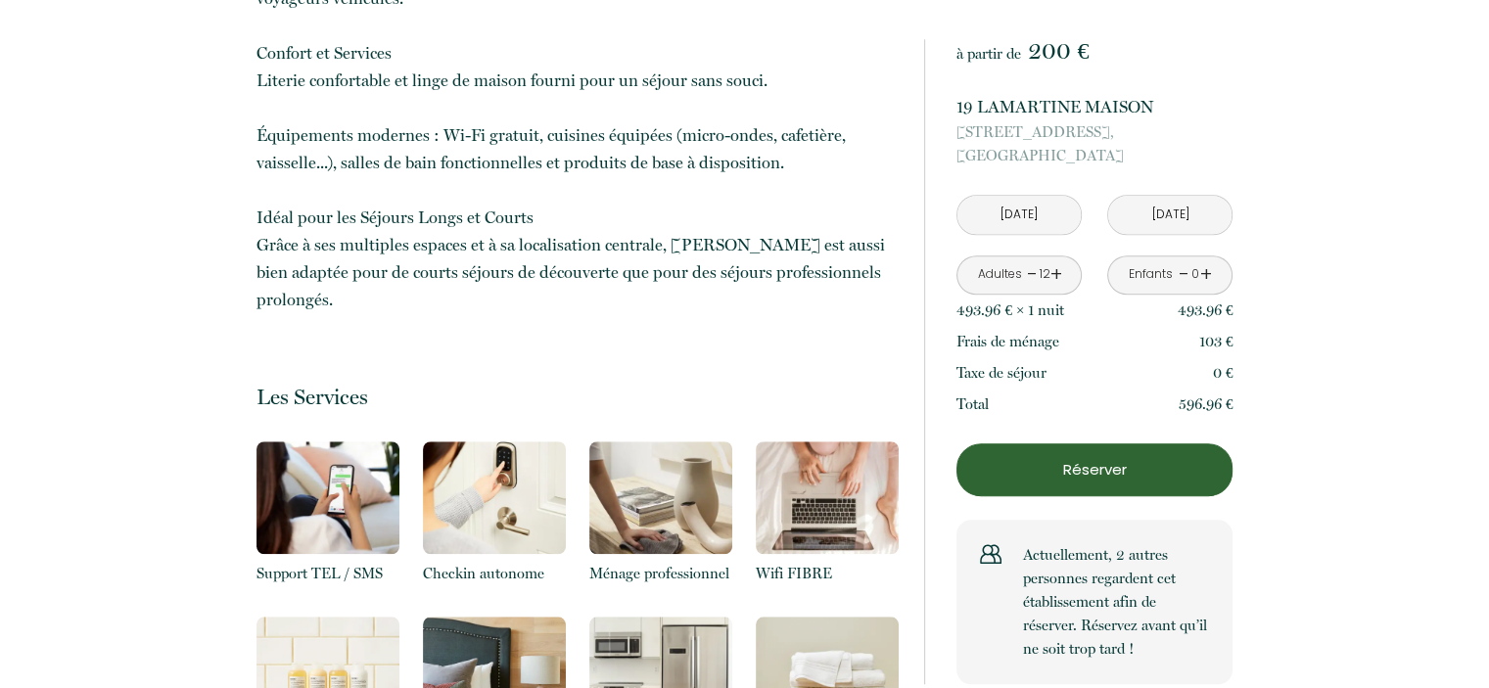  I want to click on p: 493.96 € × 1 nuit, so click(1010, 310).